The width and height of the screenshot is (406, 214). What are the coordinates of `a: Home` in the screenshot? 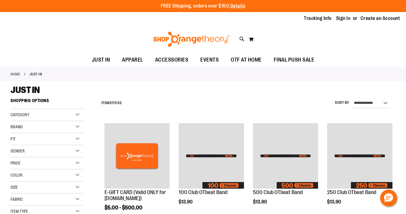 It's located at (15, 74).